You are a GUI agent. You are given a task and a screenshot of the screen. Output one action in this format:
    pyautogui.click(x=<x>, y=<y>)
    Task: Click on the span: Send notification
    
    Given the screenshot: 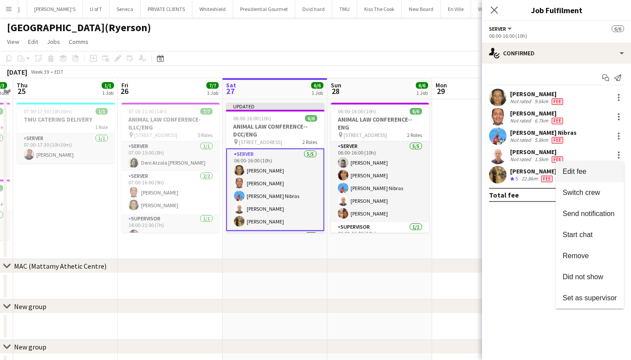 What is the action you would take?
    pyautogui.click(x=589, y=213)
    